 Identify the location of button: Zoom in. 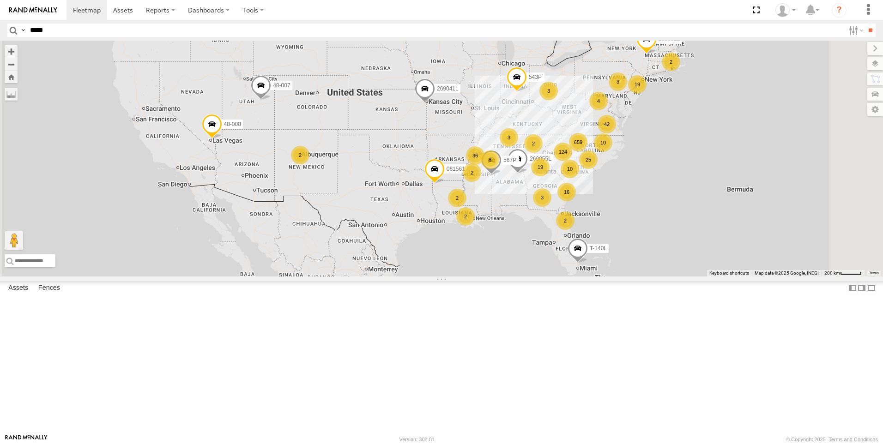
(11, 51).